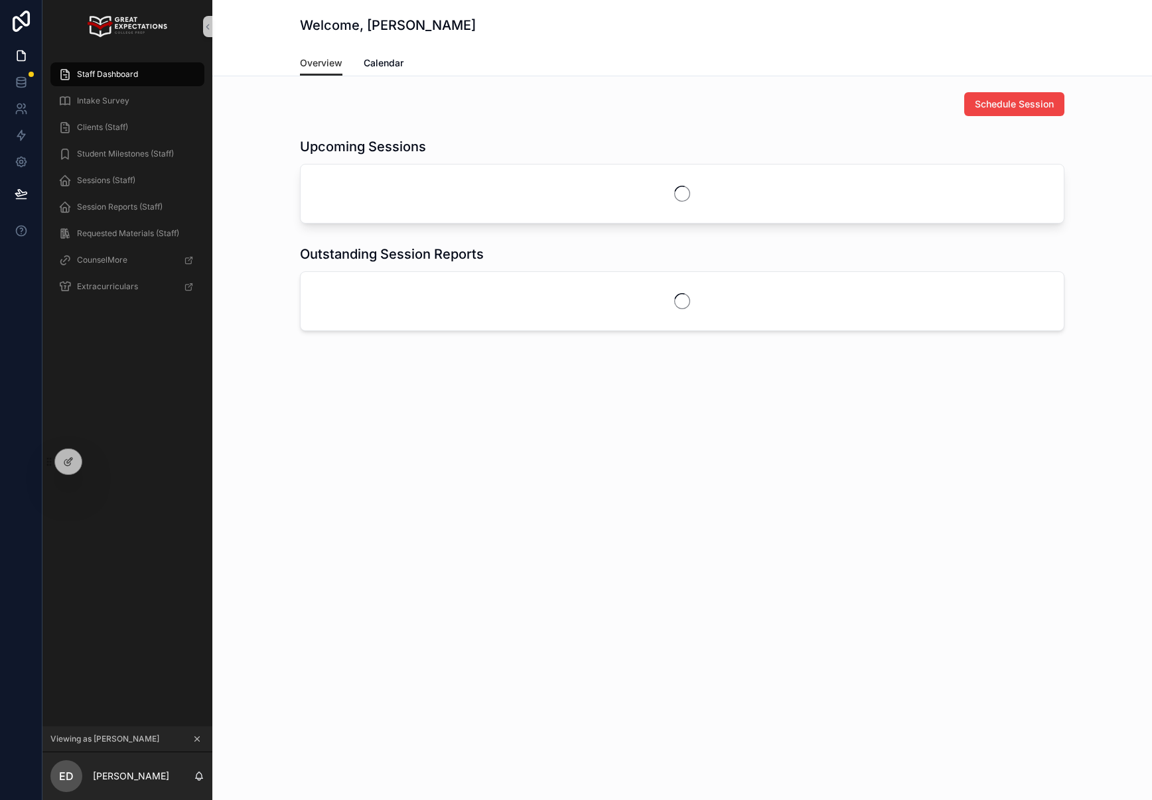  I want to click on span: Session Reports (Staff), so click(119, 207).